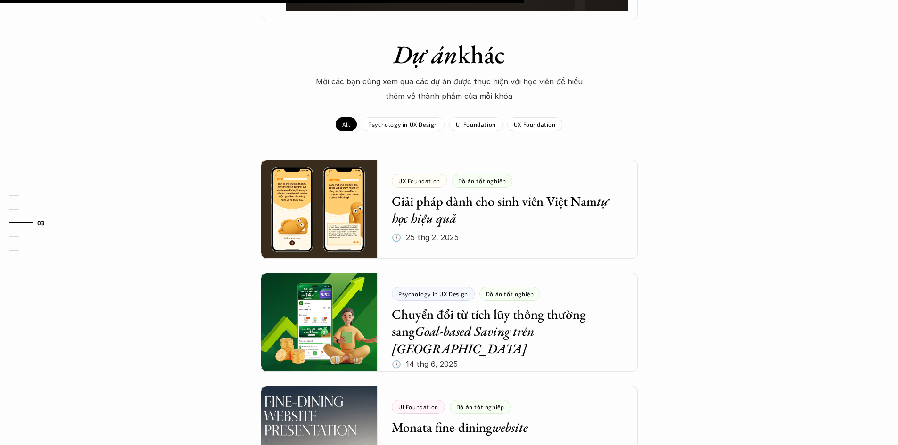 Image resolution: width=898 pixels, height=445 pixels. What do you see at coordinates (41, 222) in the screenshot?
I see `strong: 03` at bounding box center [41, 222].